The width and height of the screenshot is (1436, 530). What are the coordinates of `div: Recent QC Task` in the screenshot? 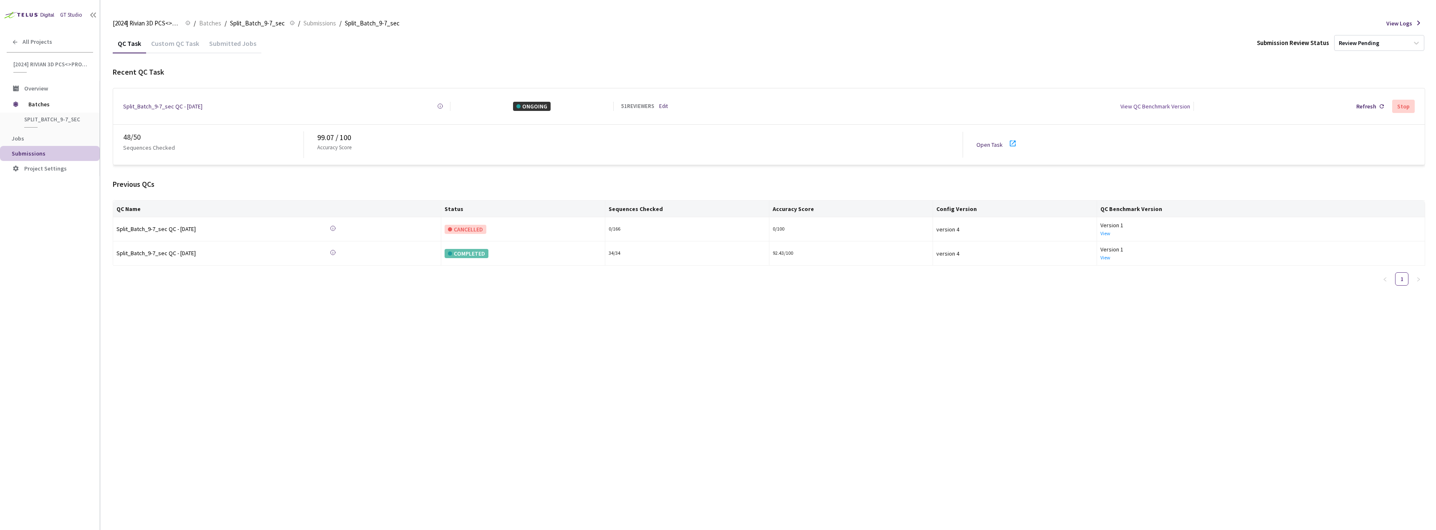 It's located at (769, 72).